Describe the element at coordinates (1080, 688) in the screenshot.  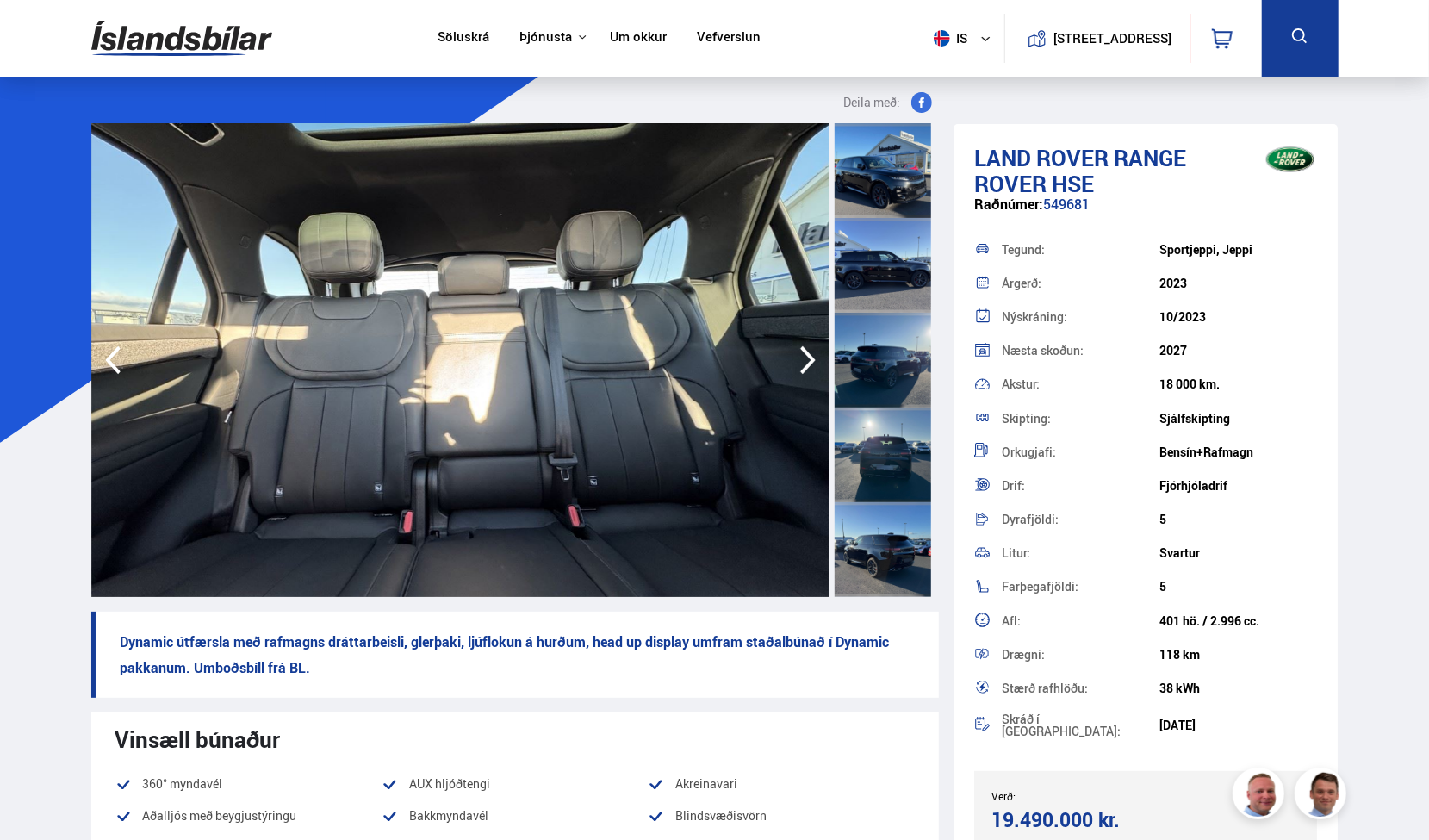
I see `div: Stærð rafhlöðu:` at that location.